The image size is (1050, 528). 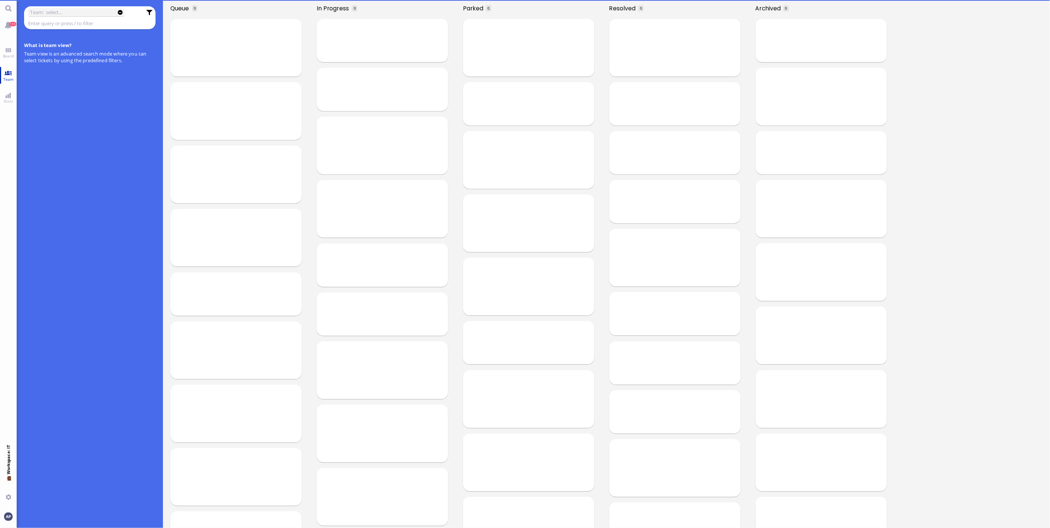 I want to click on span: In progress, so click(x=334, y=8).